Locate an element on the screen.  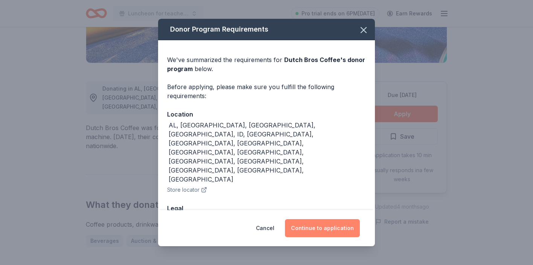
button: Store locator is located at coordinates (187, 190).